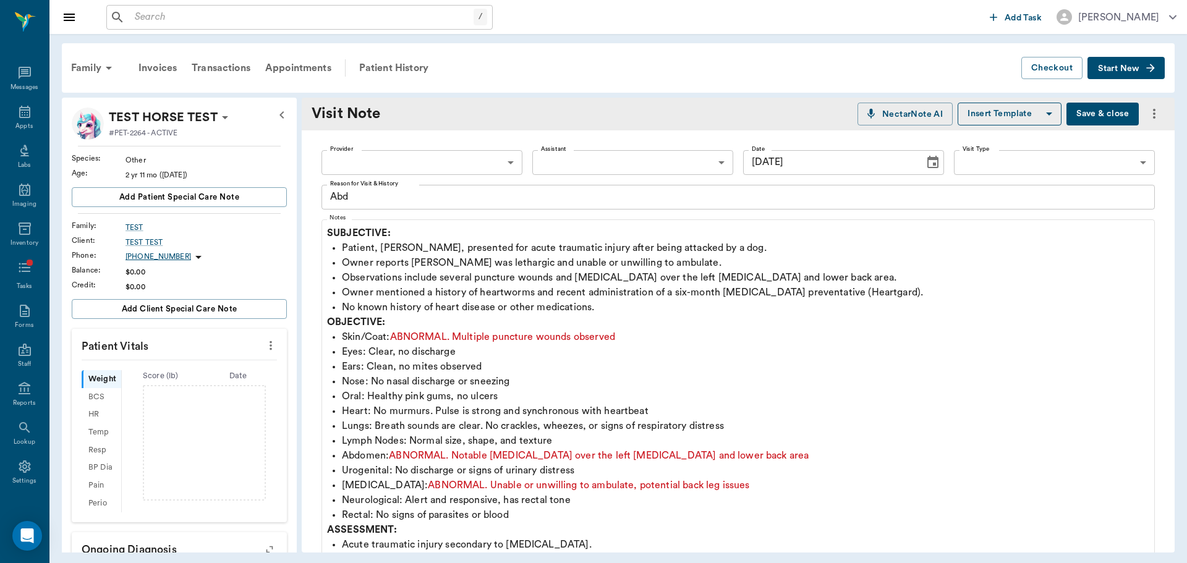 This screenshot has width=1187, height=563. What do you see at coordinates (24, 442) in the screenshot?
I see `div: Lookup` at bounding box center [24, 442].